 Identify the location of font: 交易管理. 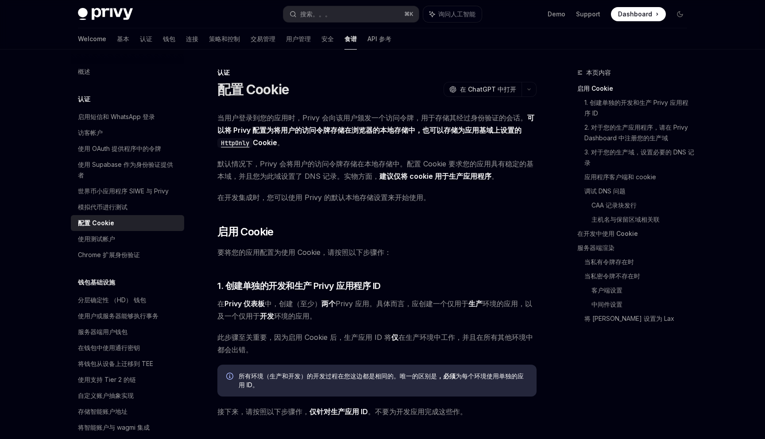
(263, 39).